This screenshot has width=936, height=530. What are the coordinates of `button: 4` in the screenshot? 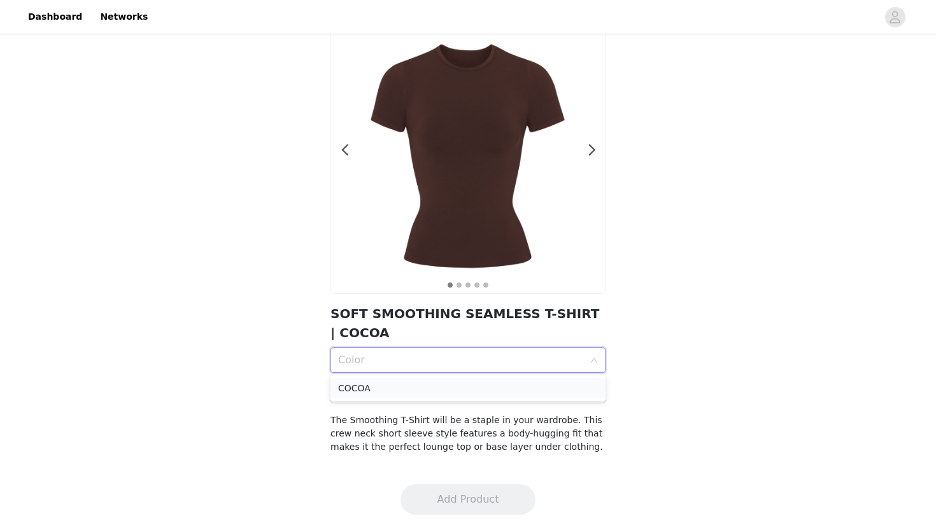 It's located at (477, 285).